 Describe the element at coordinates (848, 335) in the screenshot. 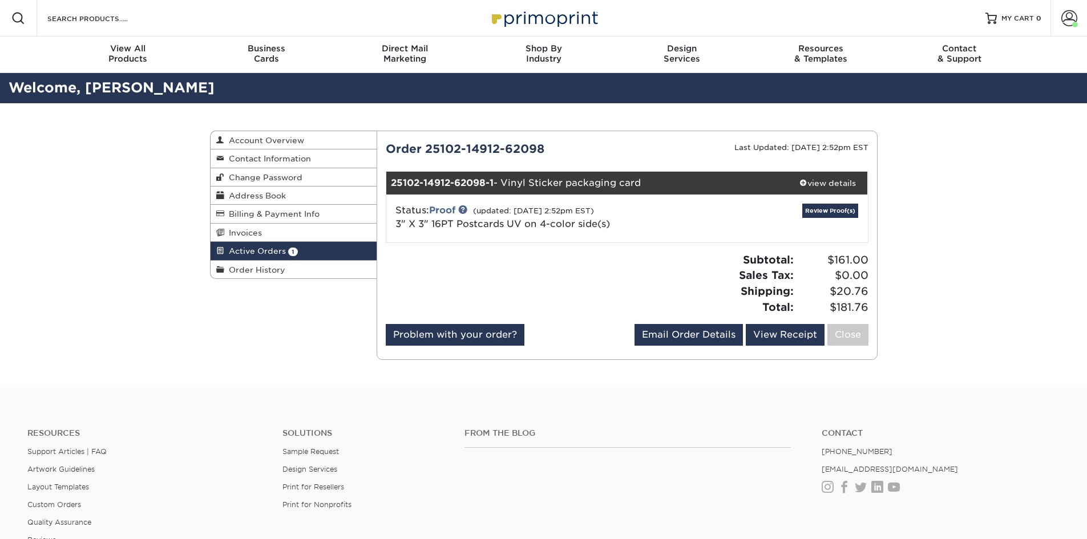

I see `a: Close` at that location.